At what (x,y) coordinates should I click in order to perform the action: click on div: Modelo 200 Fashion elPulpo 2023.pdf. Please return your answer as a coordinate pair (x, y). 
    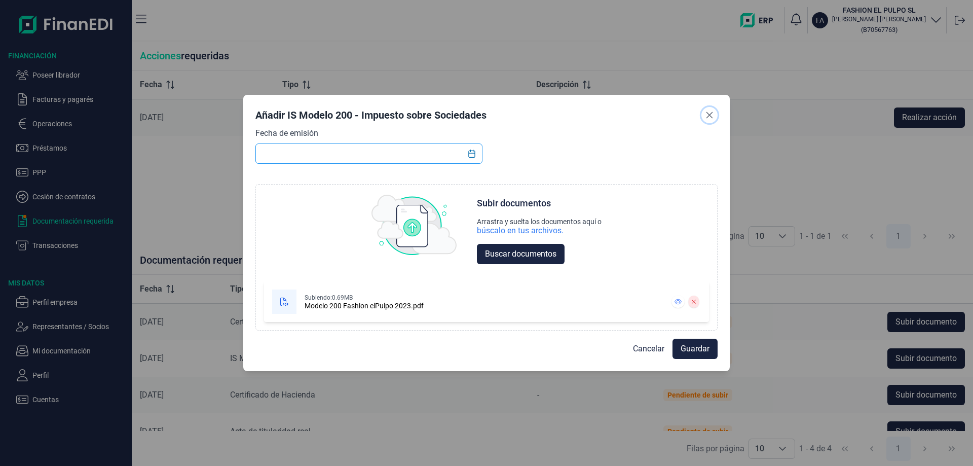
    Looking at the image, I should click on (364, 306).